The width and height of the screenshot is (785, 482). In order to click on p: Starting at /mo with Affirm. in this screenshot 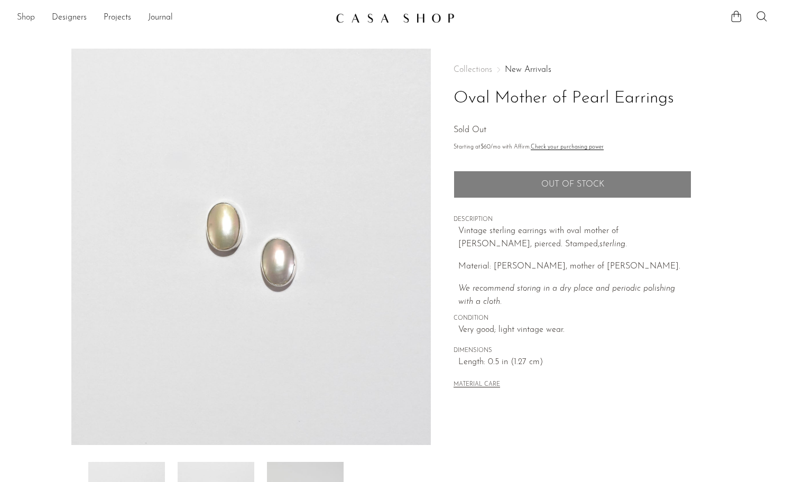, I will do `click(572, 147)`.